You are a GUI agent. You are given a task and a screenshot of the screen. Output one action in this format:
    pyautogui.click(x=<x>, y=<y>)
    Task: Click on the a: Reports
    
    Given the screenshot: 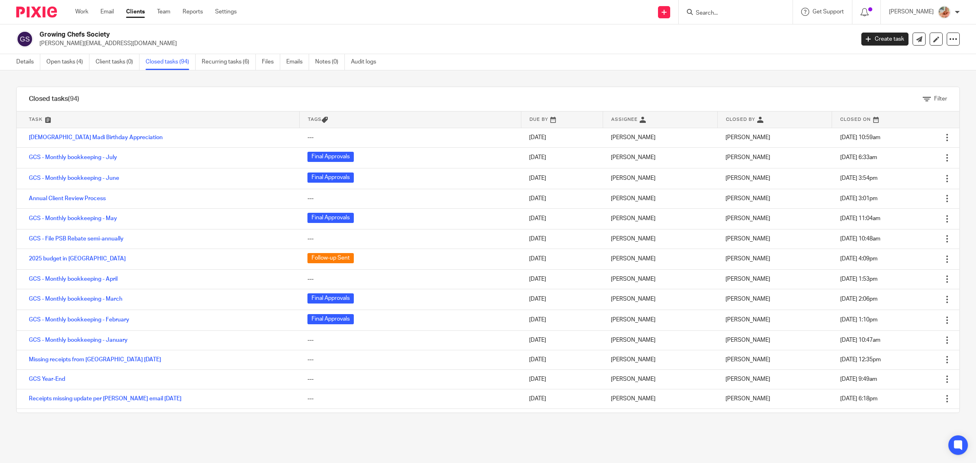 What is the action you would take?
    pyautogui.click(x=193, y=12)
    